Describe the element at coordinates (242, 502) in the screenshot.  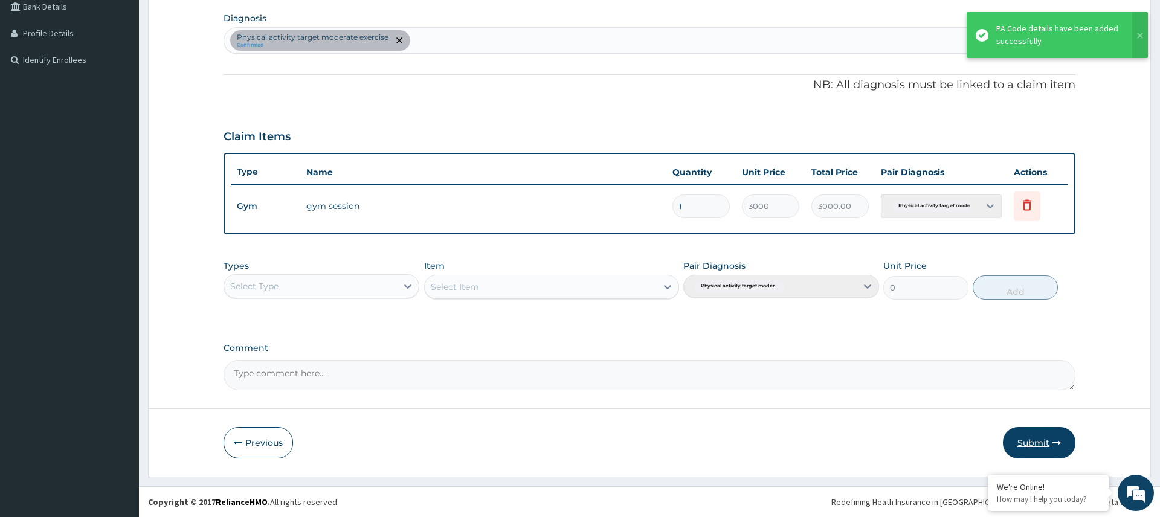
I see `a: RelianceHMO` at that location.